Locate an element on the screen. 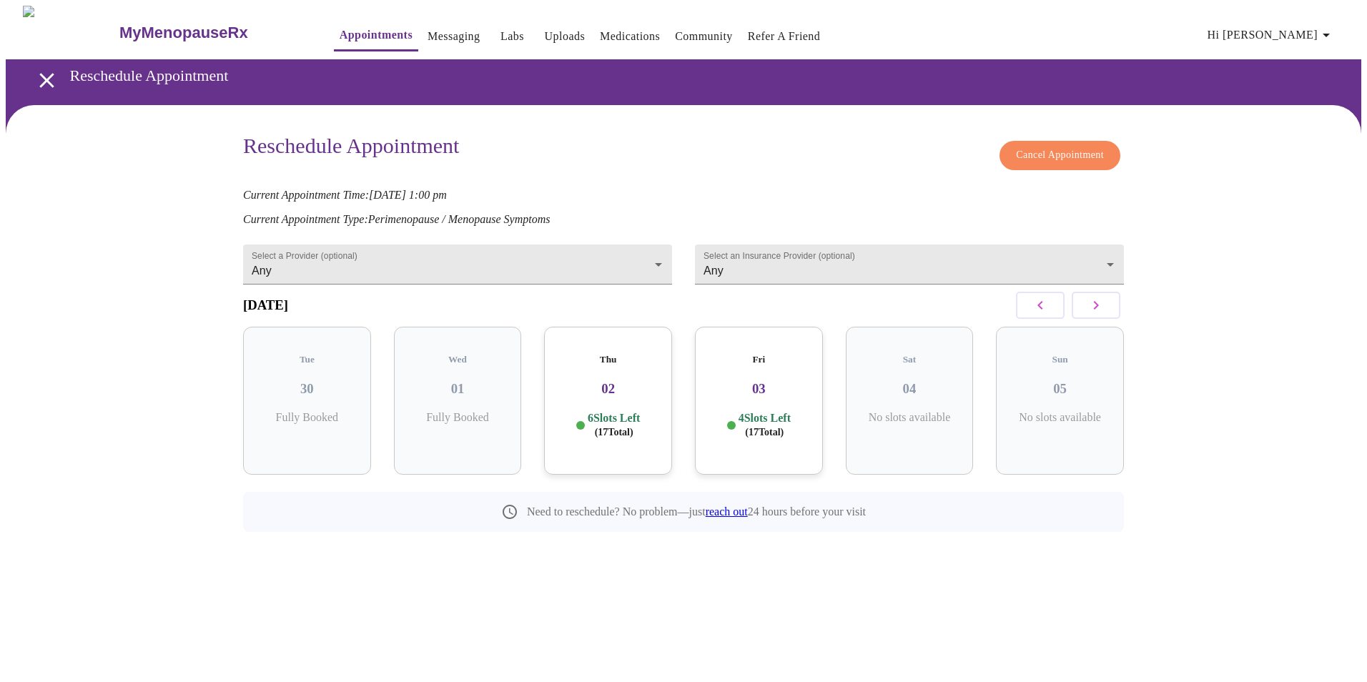  h5: Thu is located at coordinates (608, 360).